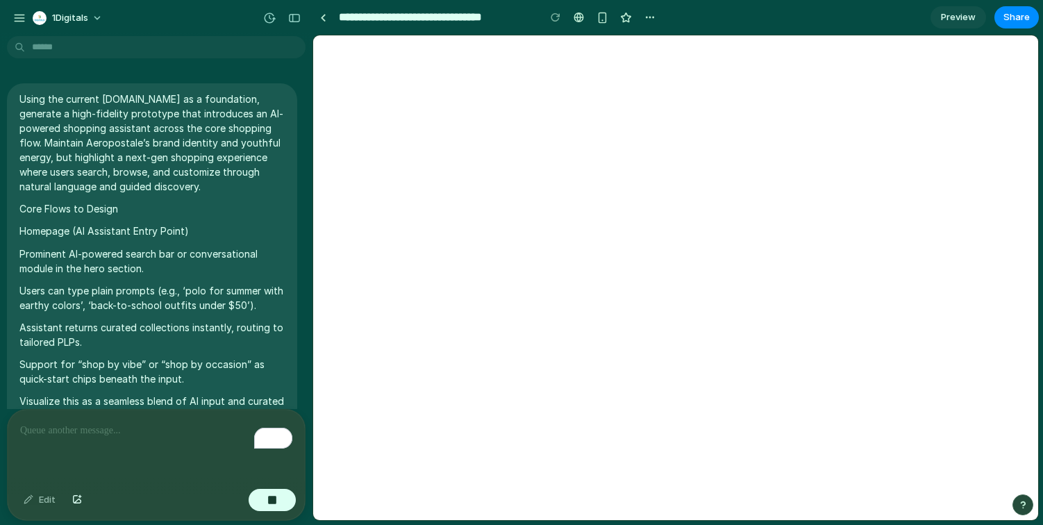  Describe the element at coordinates (152, 371) in the screenshot. I see `p: Support for “shop by vibe” or “shop by occasion” as quick-start chips beneath the input.` at that location.